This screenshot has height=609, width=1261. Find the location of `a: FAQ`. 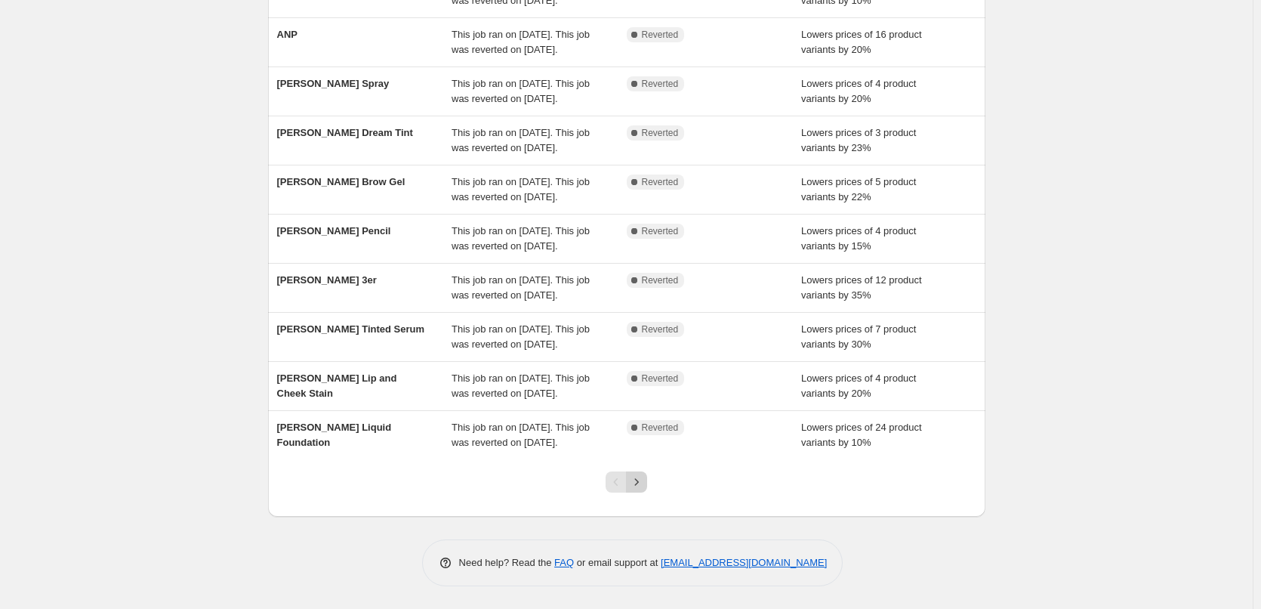

a: FAQ is located at coordinates (564, 562).